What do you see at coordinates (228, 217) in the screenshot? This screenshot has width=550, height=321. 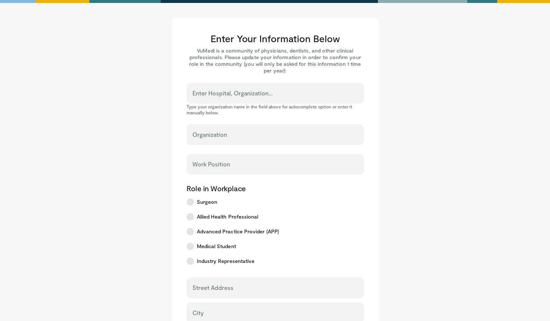 I see `span: Allied Health Professional` at bounding box center [228, 217].